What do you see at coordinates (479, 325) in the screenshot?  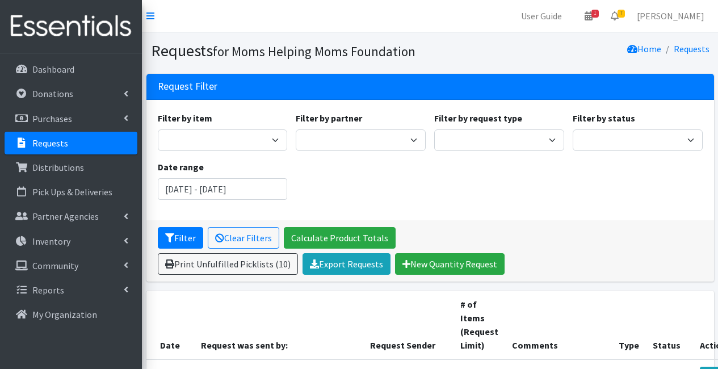 I see `th: # of Items (Request Limit)` at bounding box center [479, 325].